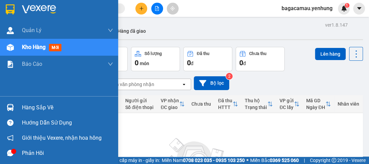 This screenshot has height=164, width=369. What do you see at coordinates (139, 101) in the screenshot?
I see `div: Người gửi` at bounding box center [139, 101].